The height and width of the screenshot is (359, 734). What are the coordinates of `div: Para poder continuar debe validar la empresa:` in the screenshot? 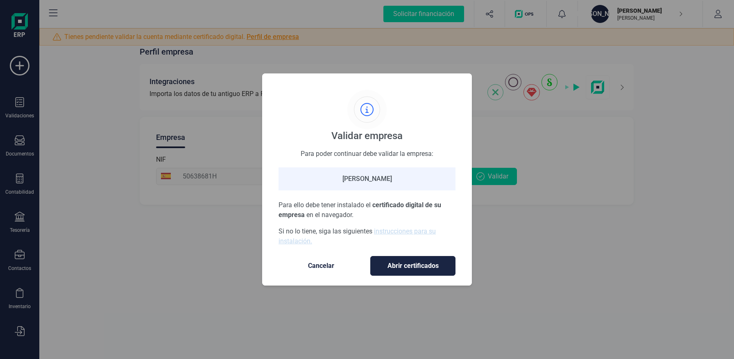 It's located at (367, 153).